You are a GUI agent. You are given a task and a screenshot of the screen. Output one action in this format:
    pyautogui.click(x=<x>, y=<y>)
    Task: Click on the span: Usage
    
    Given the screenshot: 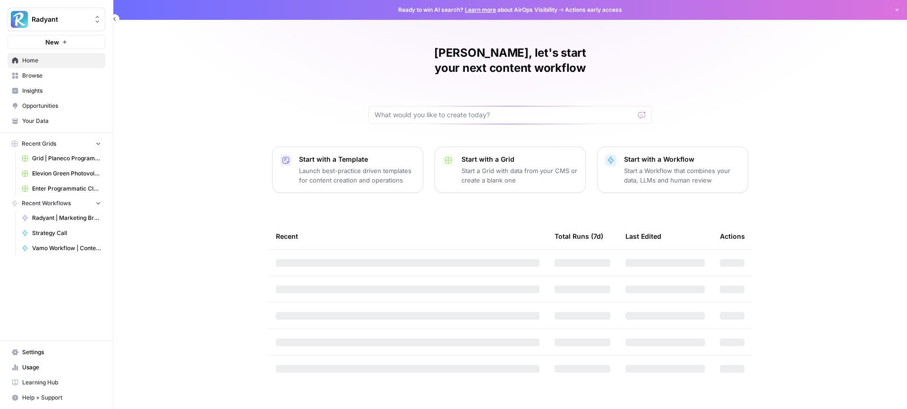 What is the action you would take?
    pyautogui.click(x=61, y=367)
    